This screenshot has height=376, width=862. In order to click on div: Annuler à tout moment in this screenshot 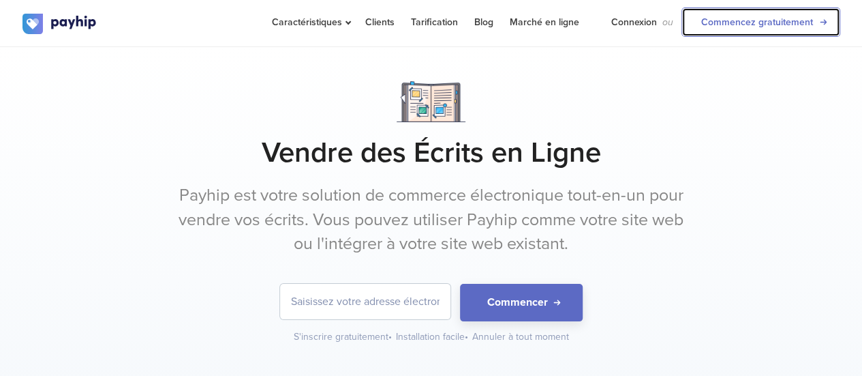, I will do `click(521, 337)`.